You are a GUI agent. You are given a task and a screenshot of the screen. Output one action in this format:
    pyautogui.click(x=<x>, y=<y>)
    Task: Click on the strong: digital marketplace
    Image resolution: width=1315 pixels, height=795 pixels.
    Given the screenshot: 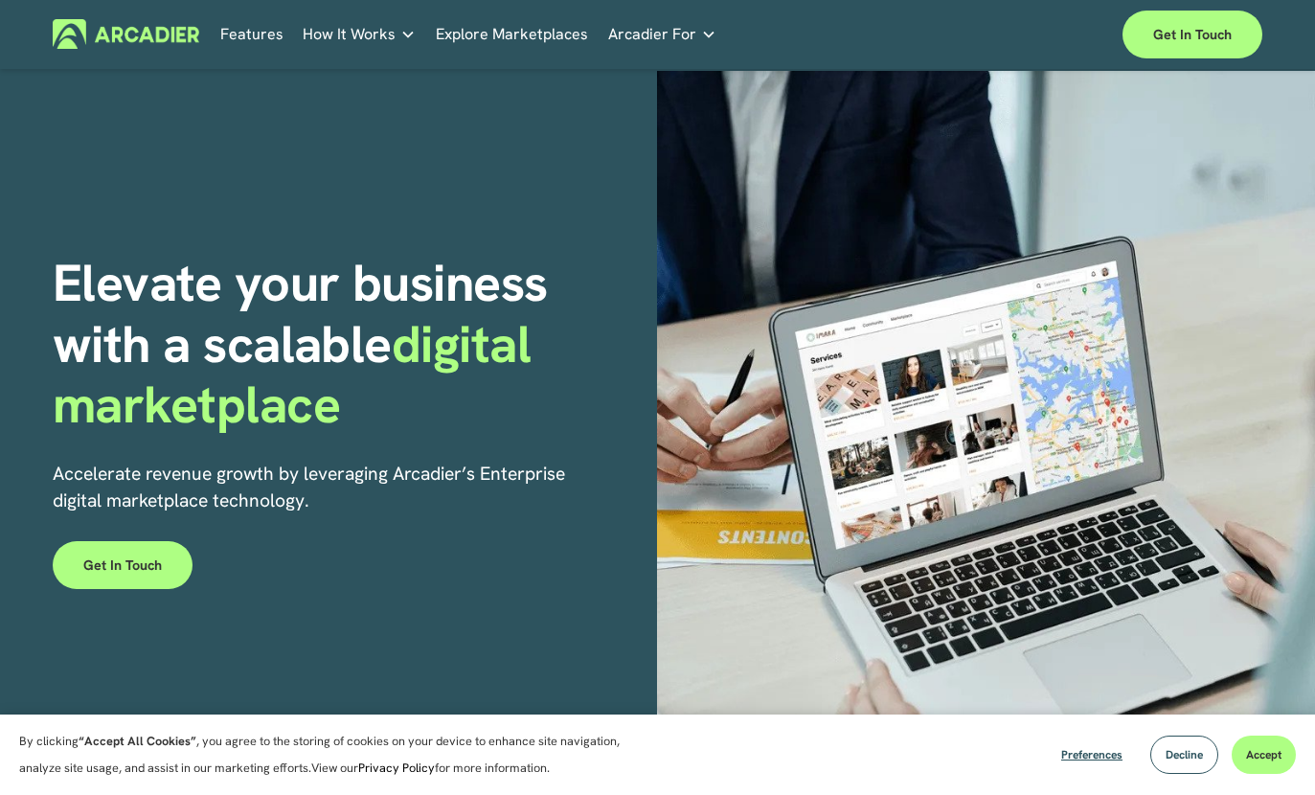 What is the action you would take?
    pyautogui.click(x=298, y=374)
    